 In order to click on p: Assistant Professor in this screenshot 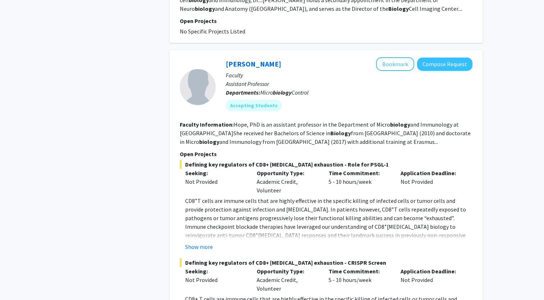, I will do `click(349, 84)`.